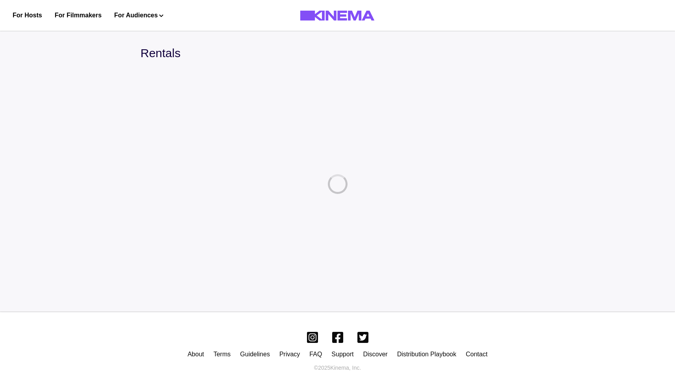  I want to click on button: For Audiences, so click(139, 15).